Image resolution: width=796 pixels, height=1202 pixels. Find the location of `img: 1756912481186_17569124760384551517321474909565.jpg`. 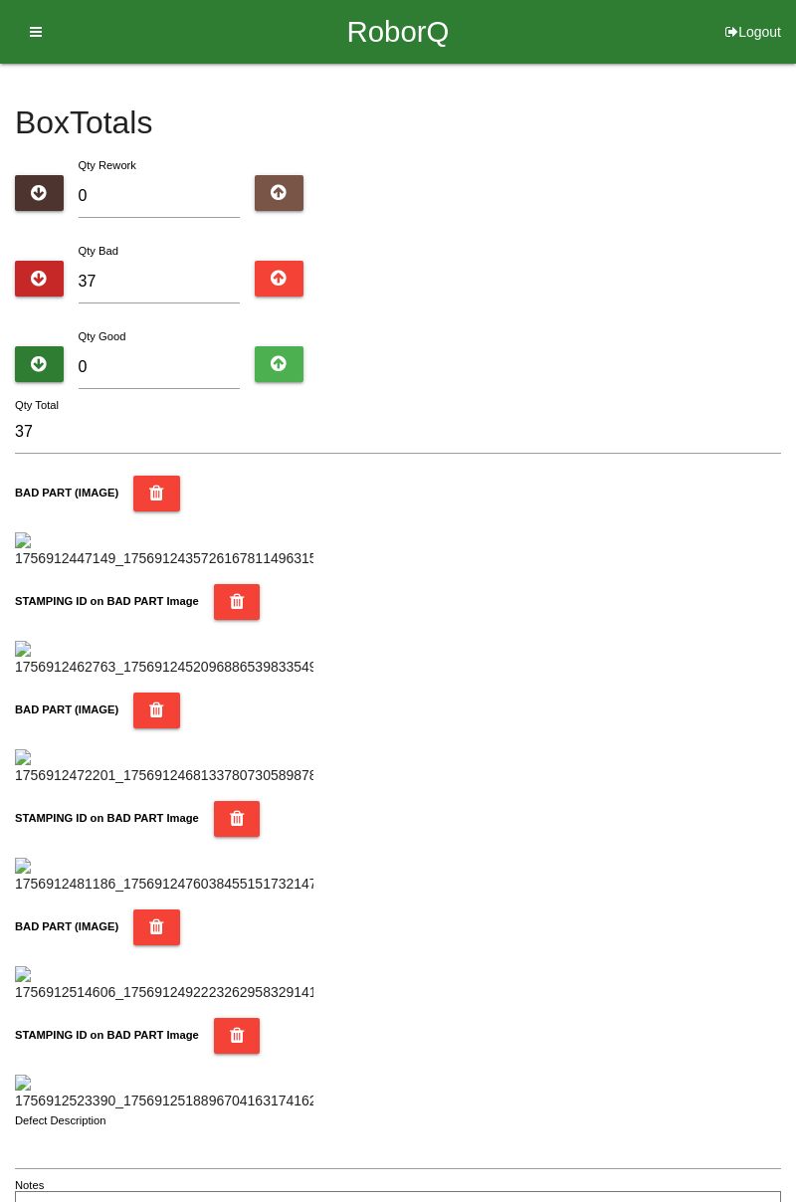

img: 1756912481186_17569124760384551517321474909565.jpg is located at coordinates (164, 875).